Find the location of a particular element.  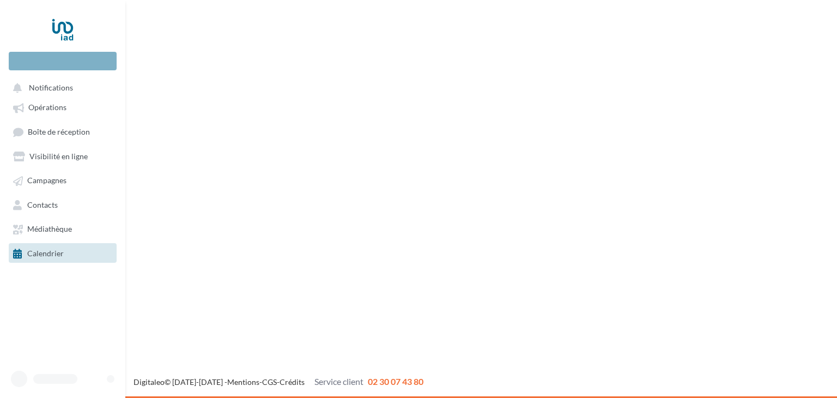

span: Notifications is located at coordinates (51, 87).